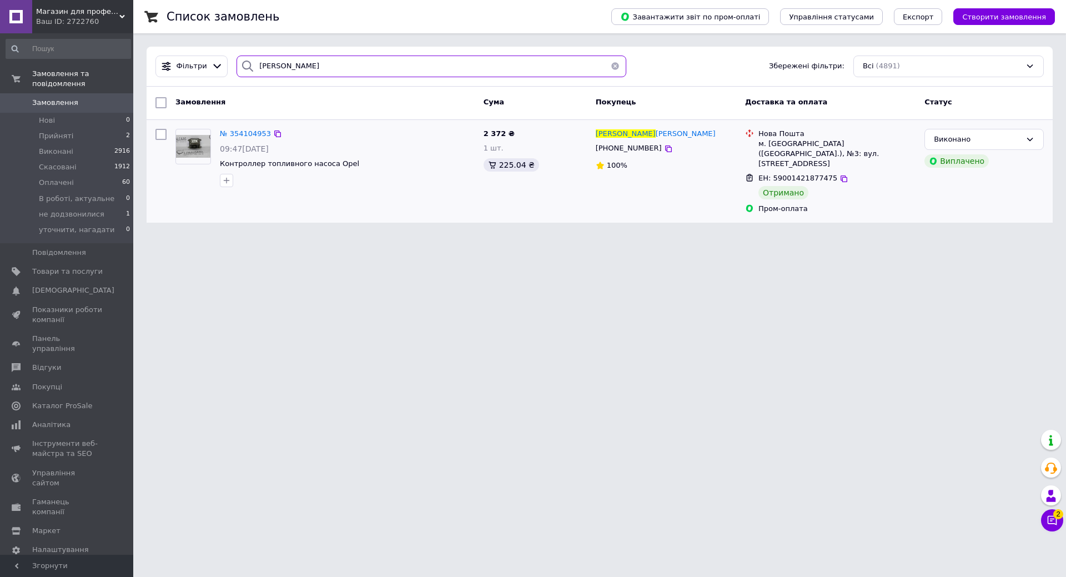 The height and width of the screenshot is (577, 1066). Describe the element at coordinates (47, 120) in the screenshot. I see `span: Нові` at that location.